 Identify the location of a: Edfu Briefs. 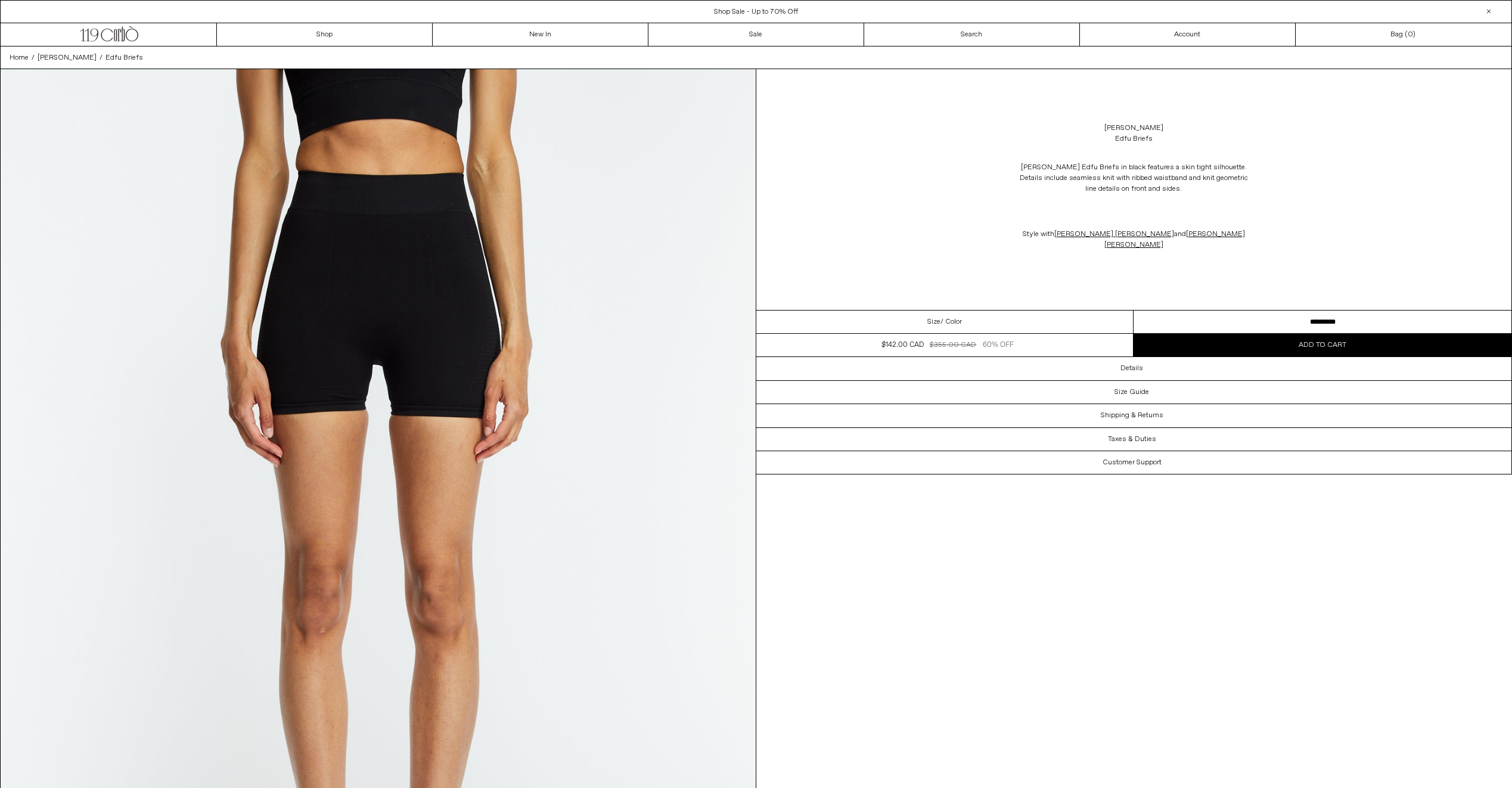
(124, 58).